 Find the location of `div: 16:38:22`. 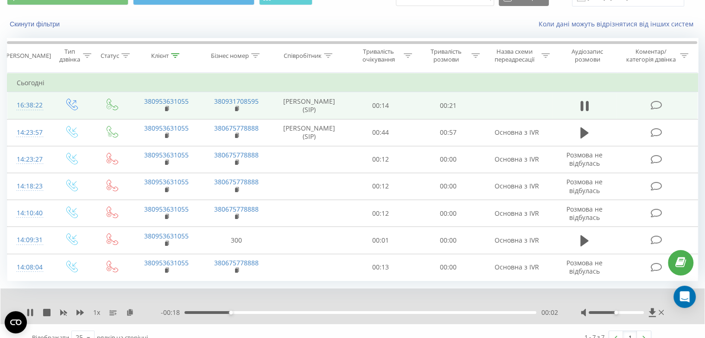

div: 16:38:22 is located at coordinates (29, 105).